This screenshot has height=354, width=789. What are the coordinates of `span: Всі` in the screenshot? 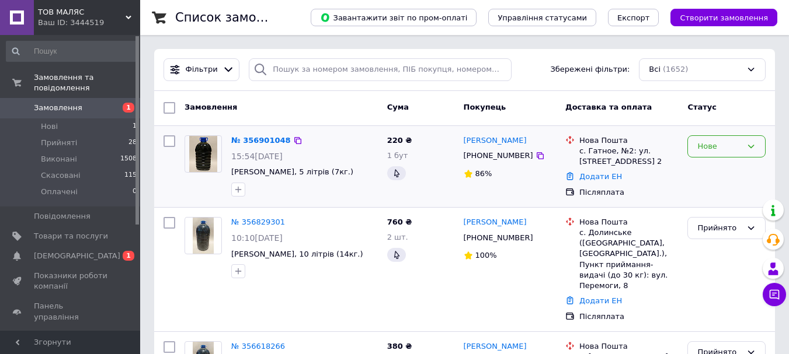 It's located at (654, 69).